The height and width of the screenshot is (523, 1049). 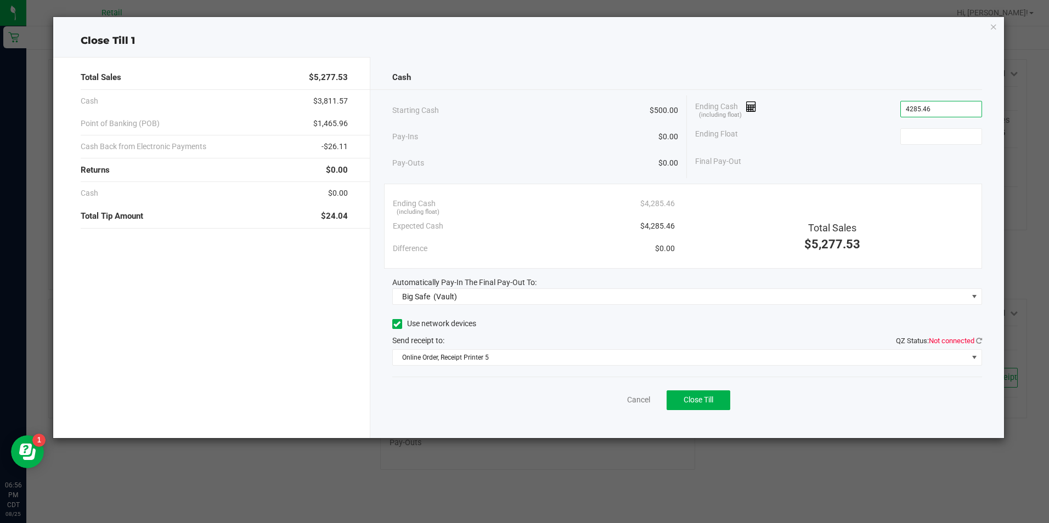 I want to click on span: Ending Float, so click(x=716, y=137).